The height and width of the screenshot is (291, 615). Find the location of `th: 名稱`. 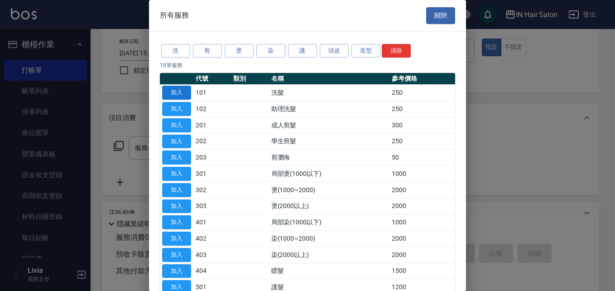

th: 名稱 is located at coordinates (329, 79).